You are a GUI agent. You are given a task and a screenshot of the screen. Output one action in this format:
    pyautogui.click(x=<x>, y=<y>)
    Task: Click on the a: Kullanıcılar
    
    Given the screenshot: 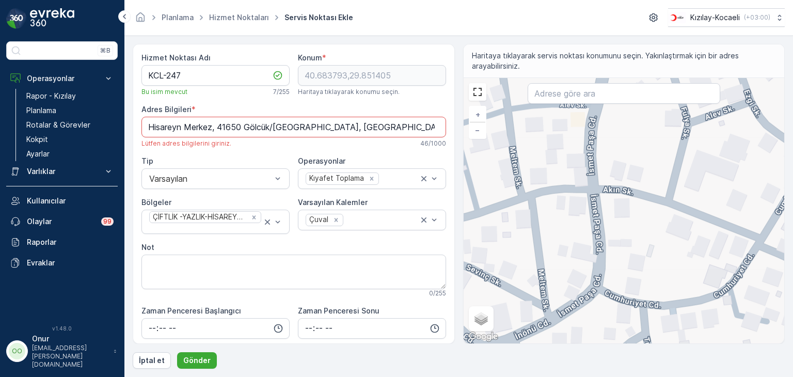 What is the action you would take?
    pyautogui.click(x=62, y=201)
    